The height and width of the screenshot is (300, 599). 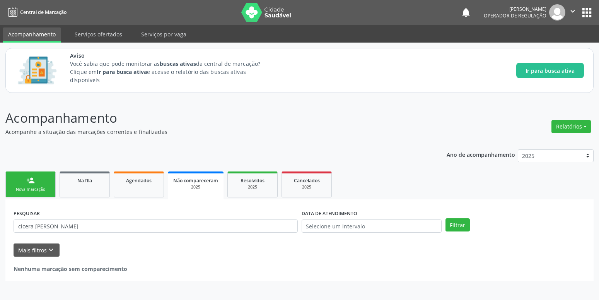 I want to click on i: keyboard_arrow_down, so click(x=51, y=250).